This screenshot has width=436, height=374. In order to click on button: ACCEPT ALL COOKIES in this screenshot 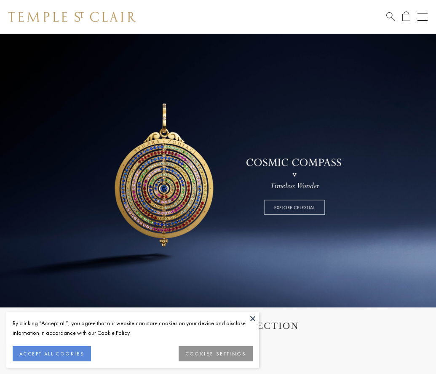, I will do `click(52, 354)`.